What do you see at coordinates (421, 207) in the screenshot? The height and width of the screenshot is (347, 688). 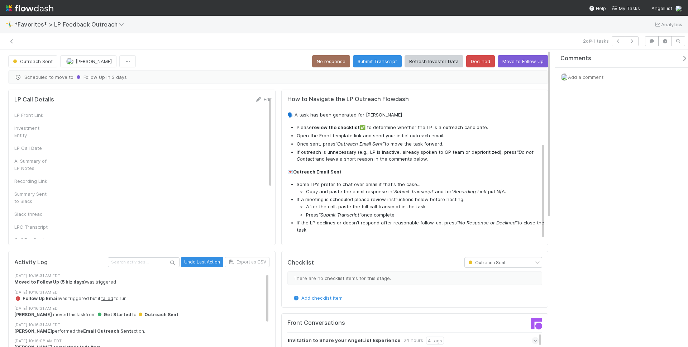 I see `li: If a meeting is scheduled please review instructions below before hosting.` at bounding box center [421, 207].